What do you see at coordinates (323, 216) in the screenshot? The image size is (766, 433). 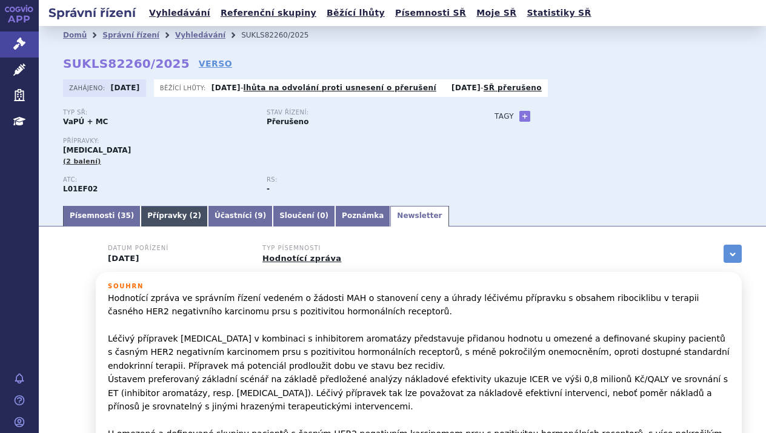 I see `span: 0` at bounding box center [323, 216].